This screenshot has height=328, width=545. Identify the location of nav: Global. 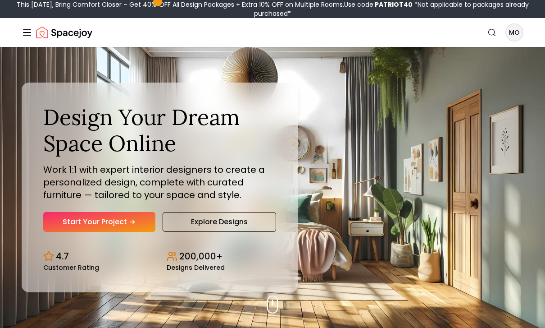
(273, 32).